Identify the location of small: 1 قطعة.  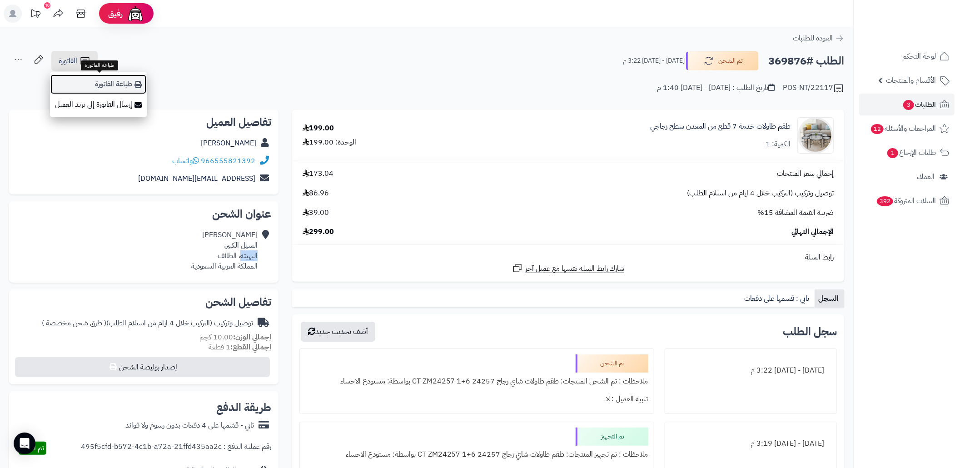
(240, 347).